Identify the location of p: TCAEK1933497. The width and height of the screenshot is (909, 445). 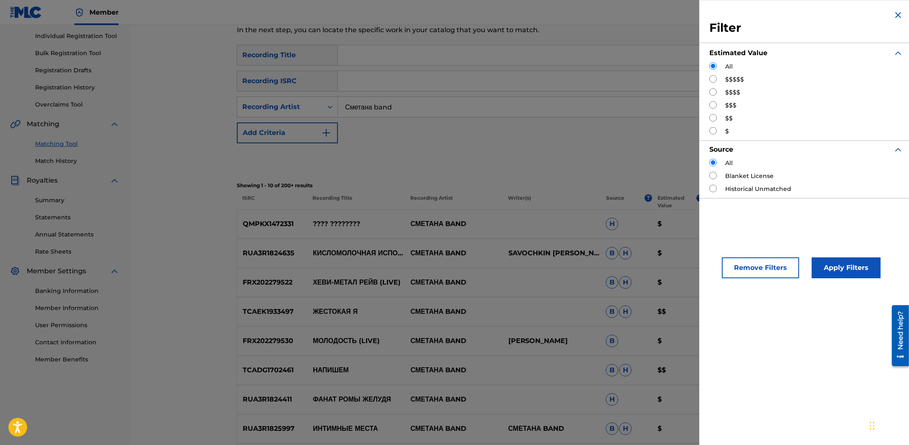
(272, 311).